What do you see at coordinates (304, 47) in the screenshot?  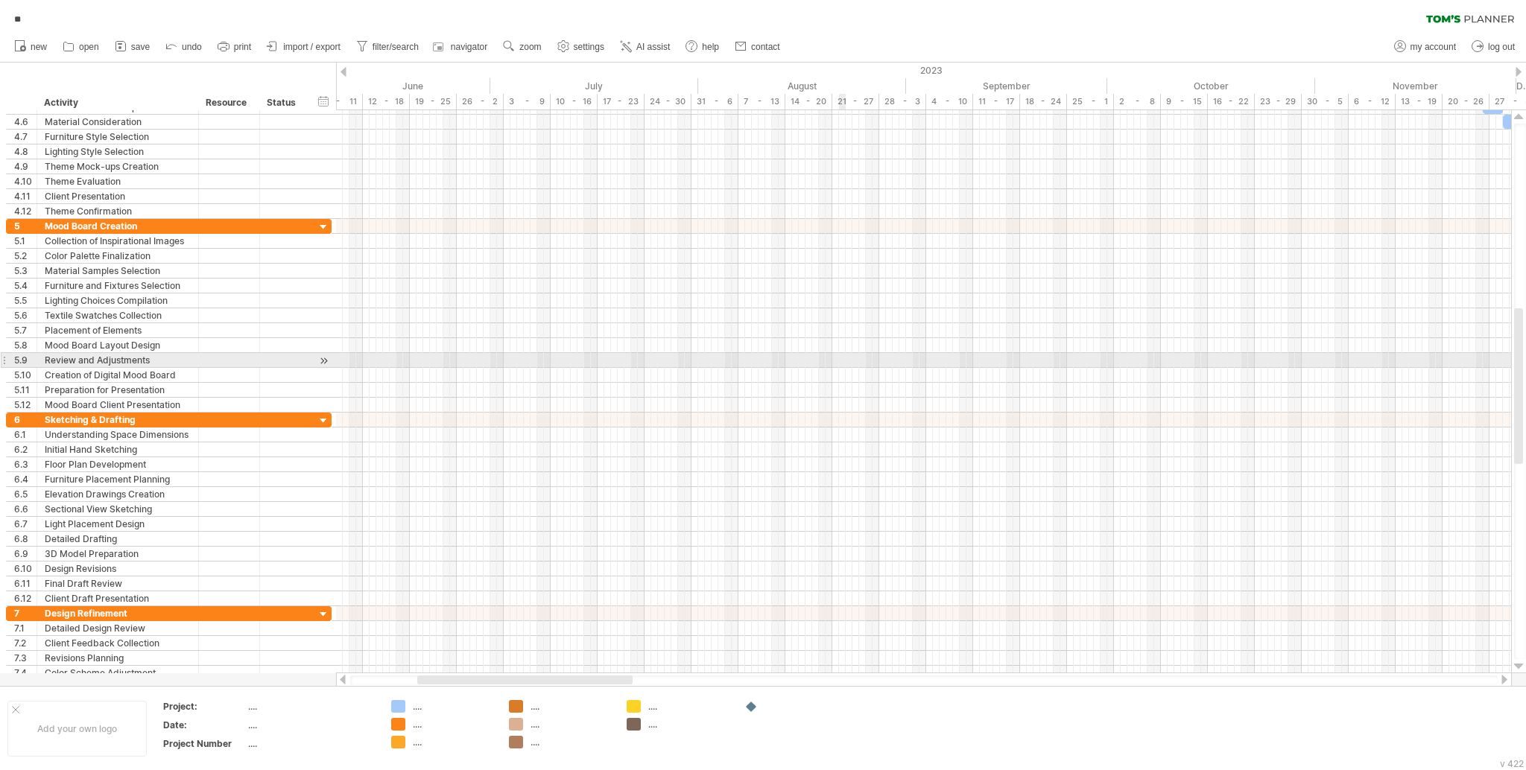 I see `a: import / export` at bounding box center [304, 47].